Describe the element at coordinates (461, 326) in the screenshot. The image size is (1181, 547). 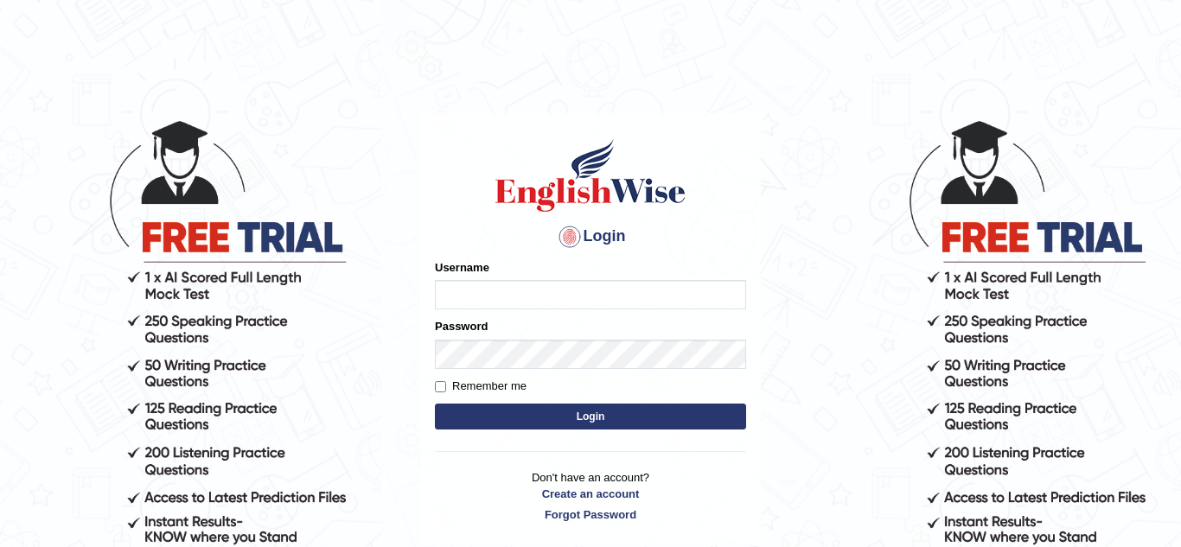
I see `label: Password` at that location.